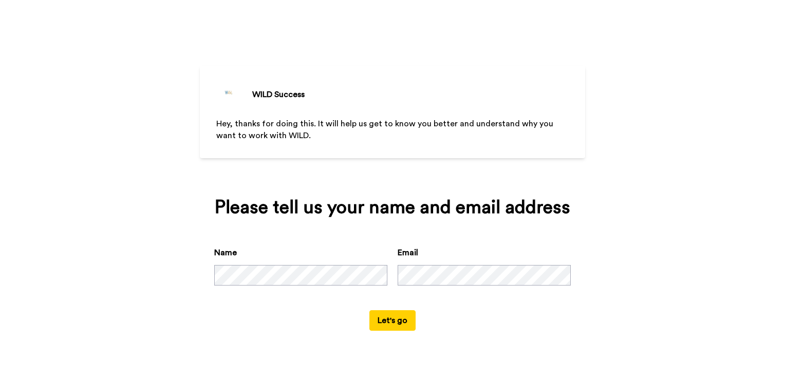  Describe the element at coordinates (386, 130) in the screenshot. I see `span: Hey, thanks for doing this. It will help us get to know you better and understand why you want to...` at that location.